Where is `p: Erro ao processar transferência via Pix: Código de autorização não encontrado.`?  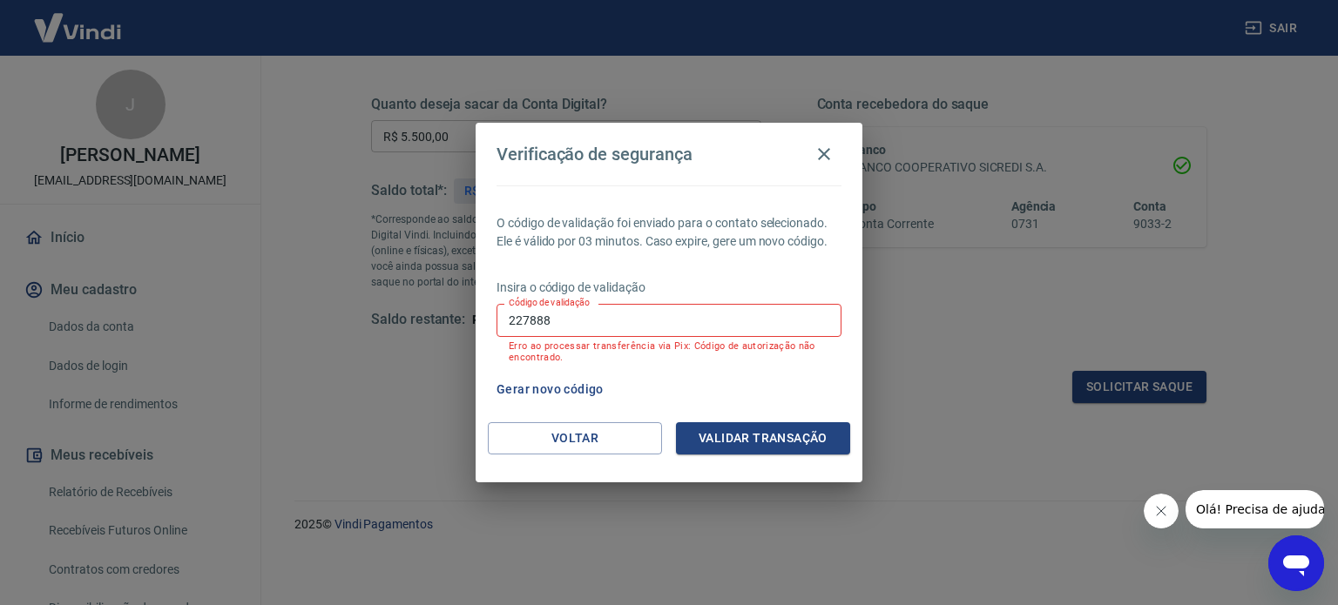 p: Erro ao processar transferência via Pix: Código de autorização não encontrado. is located at coordinates (669, 352).